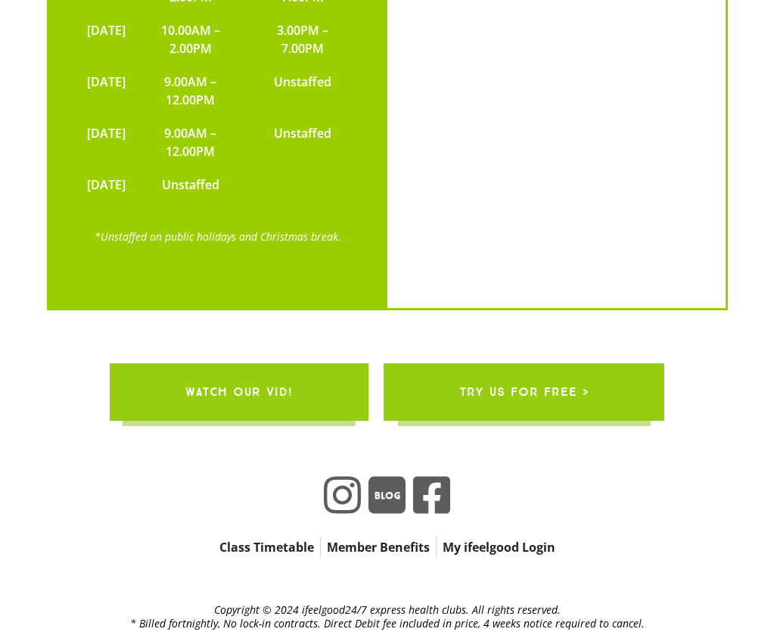  Describe the element at coordinates (239, 392) in the screenshot. I see `span: WATCH OUR VID!` at that location.